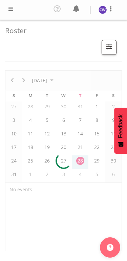 The height and width of the screenshot is (261, 127). I want to click on span: Feedback, so click(121, 126).